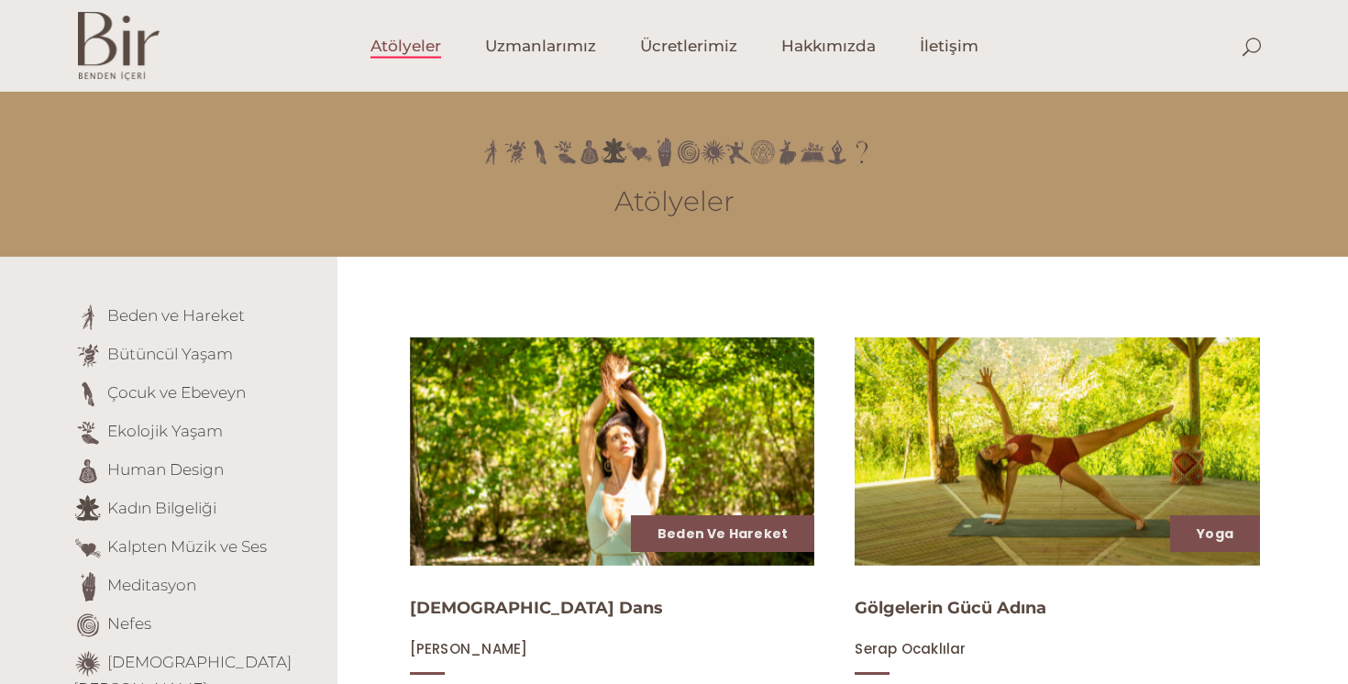  What do you see at coordinates (405, 46) in the screenshot?
I see `span: Atölyeler` at bounding box center [405, 46].